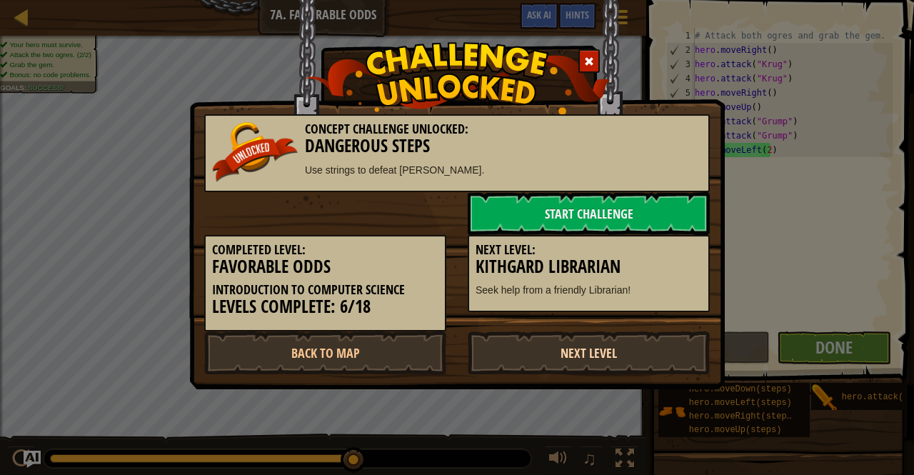 The image size is (914, 475). Describe the element at coordinates (325, 306) in the screenshot. I see `h3: Levels Complete: 6/18` at that location.